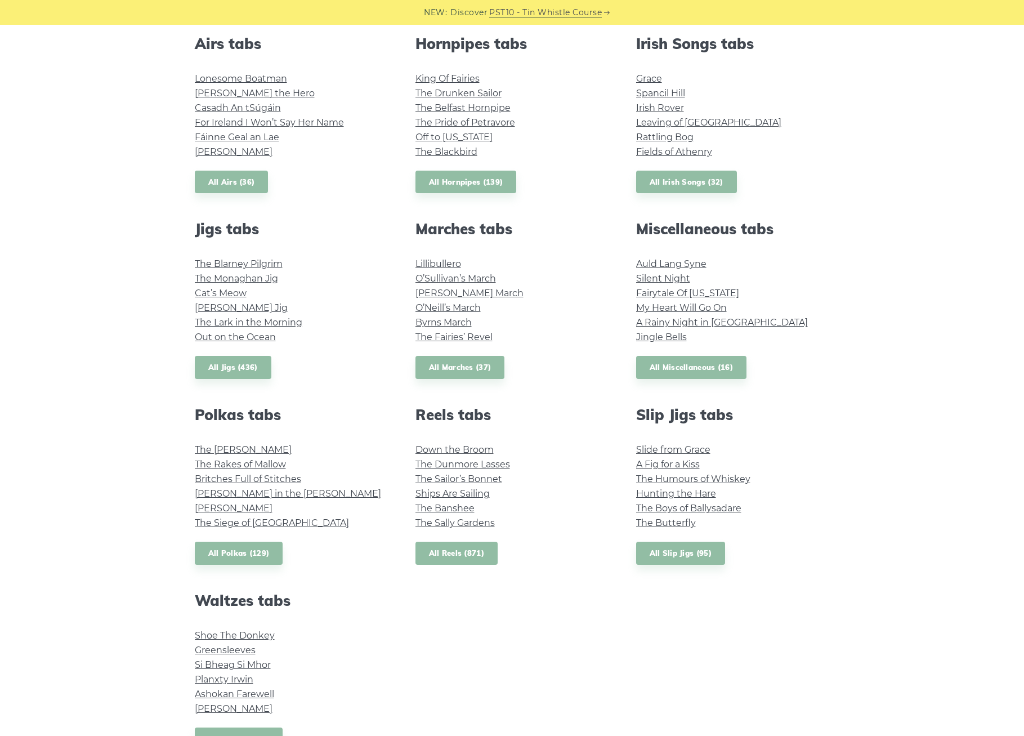 The image size is (1024, 736). Describe the element at coordinates (456, 278) in the screenshot. I see `a: O’Sullivan’s March` at that location.